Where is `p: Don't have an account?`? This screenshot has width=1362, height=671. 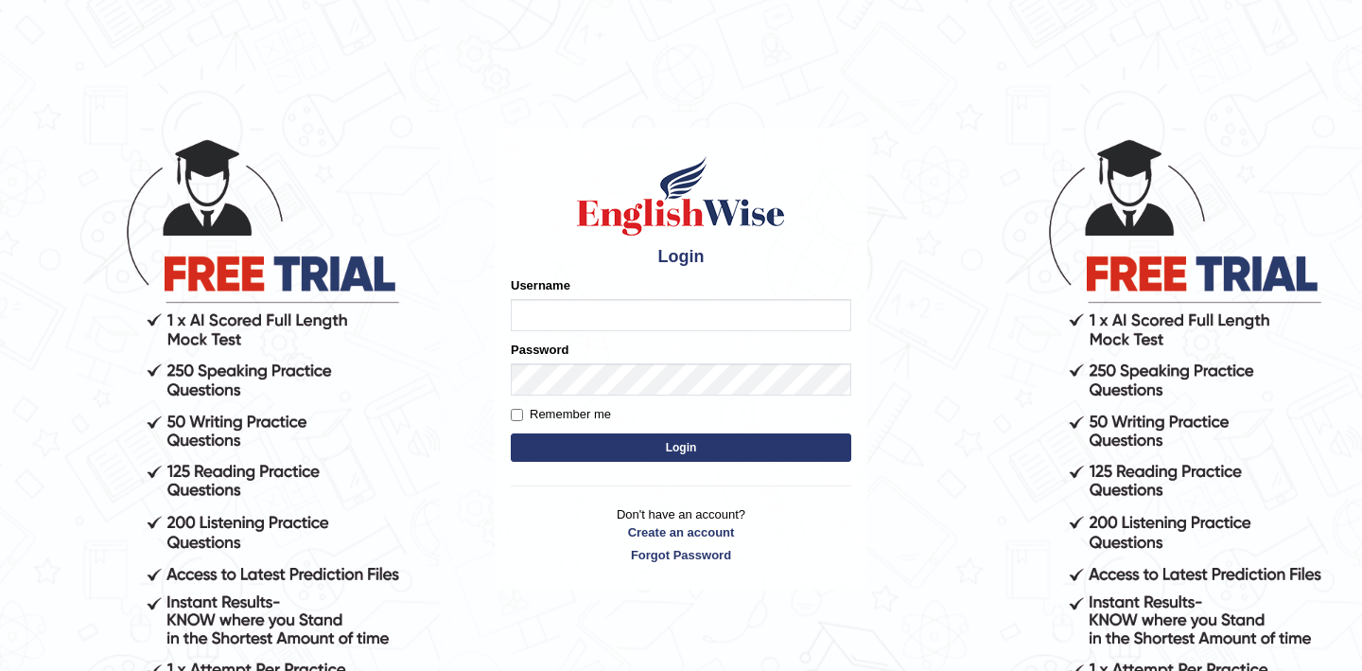
p: Don't have an account? is located at coordinates (681, 534).